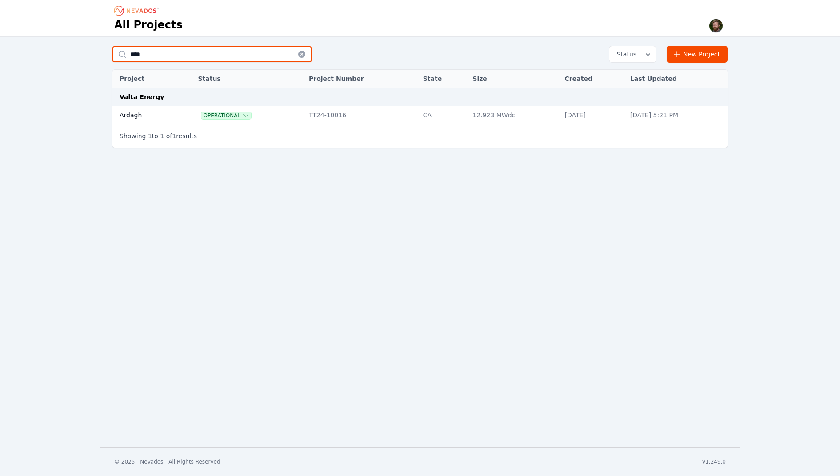 The width and height of the screenshot is (840, 476). Describe the element at coordinates (624, 54) in the screenshot. I see `span: Status` at that location.